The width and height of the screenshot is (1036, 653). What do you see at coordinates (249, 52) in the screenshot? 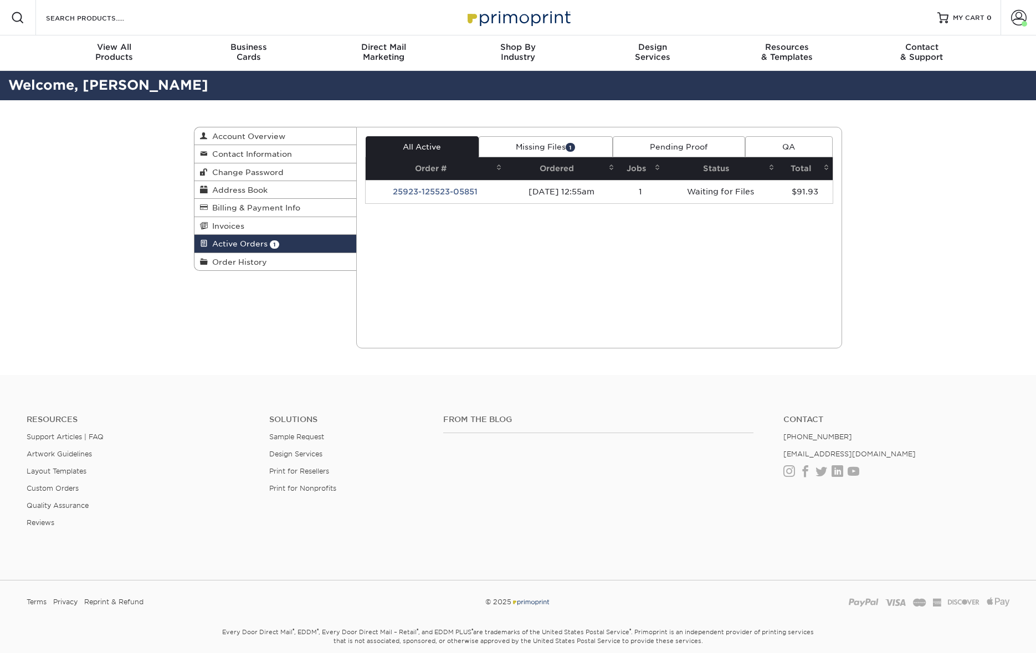
I see `div: Cards` at bounding box center [249, 52].